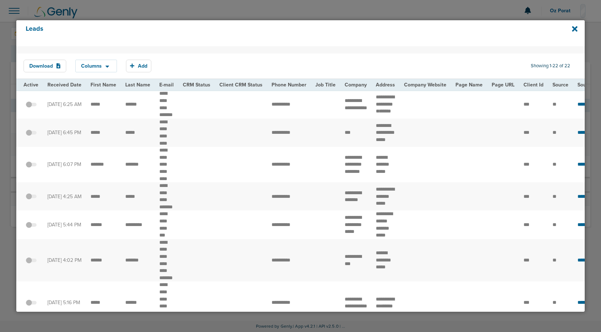  Describe the element at coordinates (274, 33) in the screenshot. I see `h4: Leads` at that location.